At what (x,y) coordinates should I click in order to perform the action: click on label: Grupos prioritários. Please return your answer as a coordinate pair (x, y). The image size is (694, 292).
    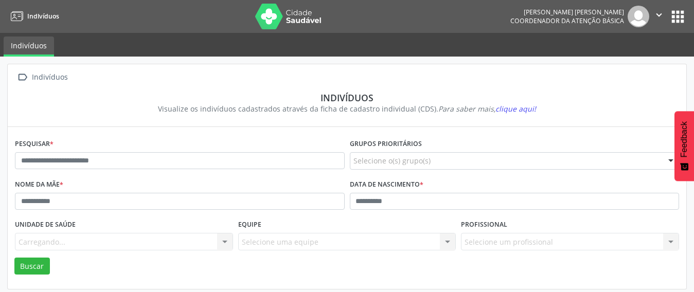
    Looking at the image, I should click on (386, 144).